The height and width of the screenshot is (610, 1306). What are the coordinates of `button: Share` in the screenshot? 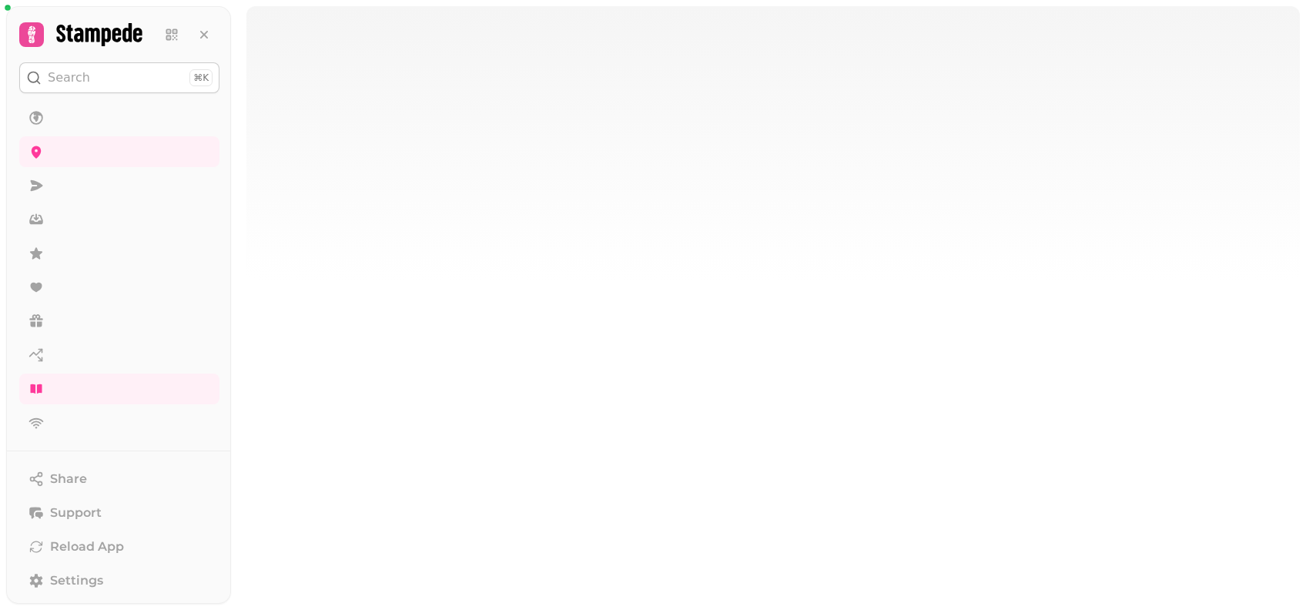 It's located at (119, 479).